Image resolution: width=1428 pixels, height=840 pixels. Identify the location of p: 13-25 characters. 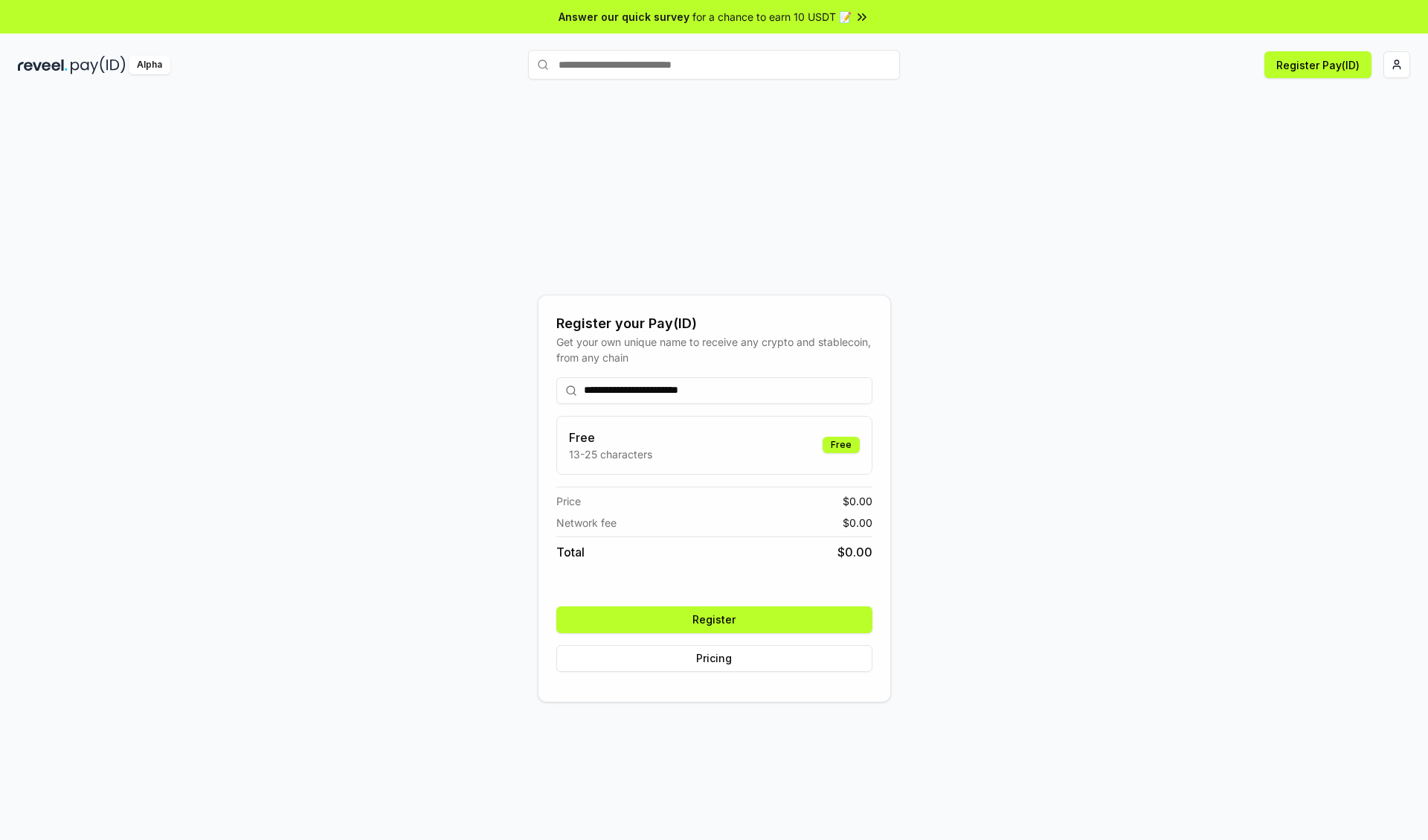
(611, 453).